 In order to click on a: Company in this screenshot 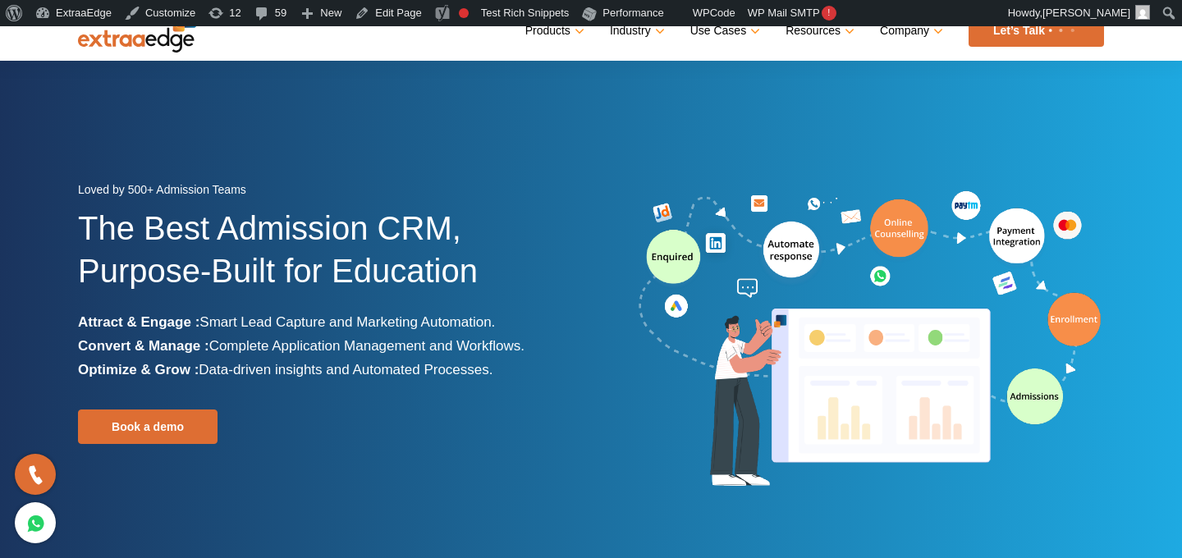, I will do `click(909, 30)`.